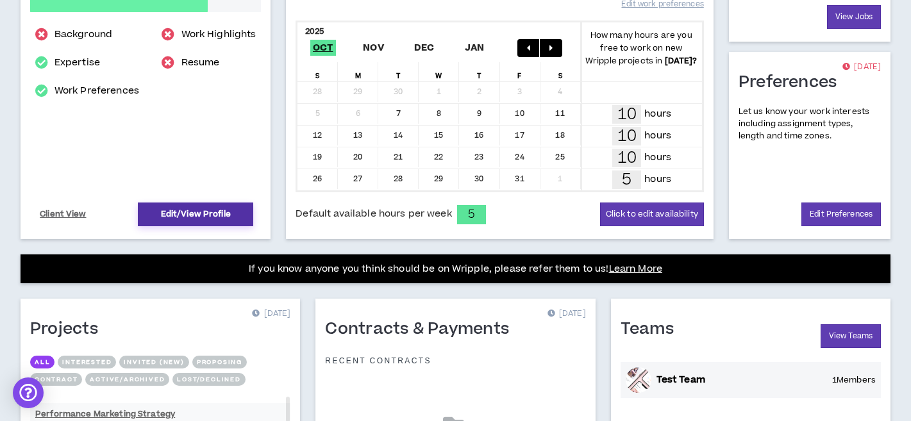 This screenshot has width=911, height=421. I want to click on div: W, so click(439, 72).